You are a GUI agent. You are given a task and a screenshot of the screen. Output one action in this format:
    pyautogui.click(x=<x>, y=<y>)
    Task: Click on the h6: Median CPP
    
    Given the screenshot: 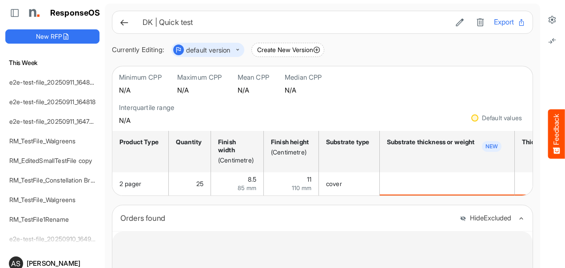 What is the action you would take?
    pyautogui.click(x=304, y=77)
    